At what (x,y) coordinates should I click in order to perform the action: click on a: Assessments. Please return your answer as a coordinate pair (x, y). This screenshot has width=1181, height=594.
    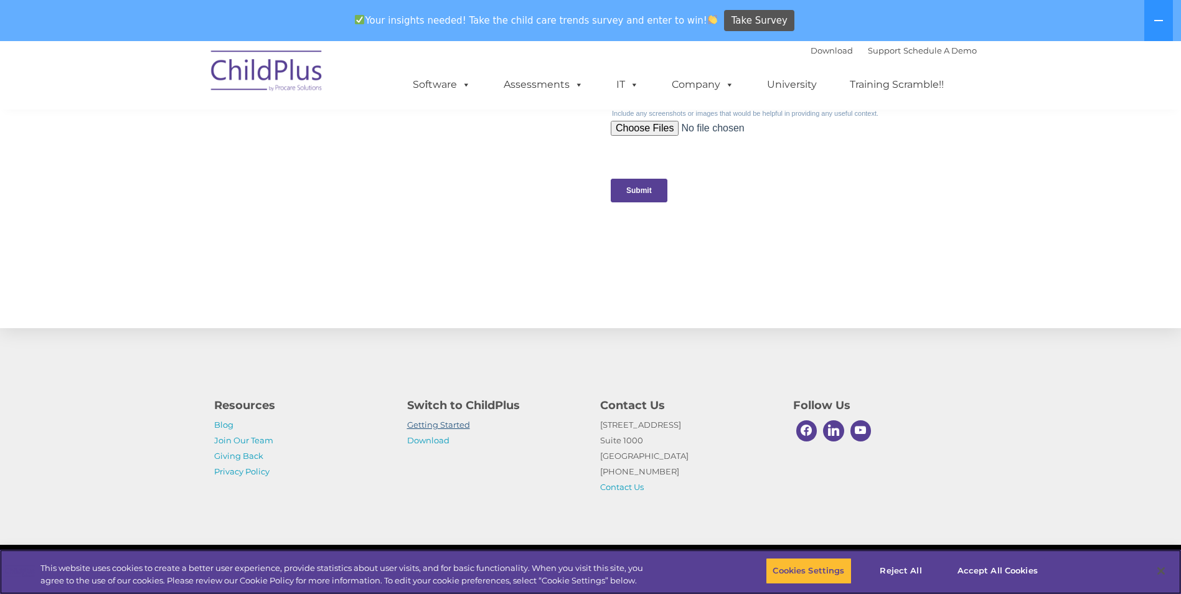
    Looking at the image, I should click on (543, 85).